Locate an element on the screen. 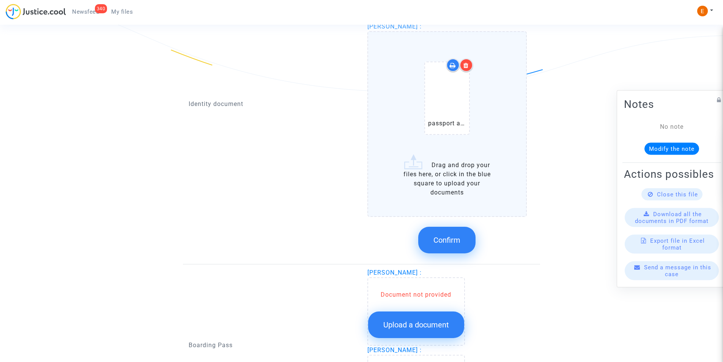 This screenshot has width=723, height=362. img: jc-logo.svg is located at coordinates (36, 11).